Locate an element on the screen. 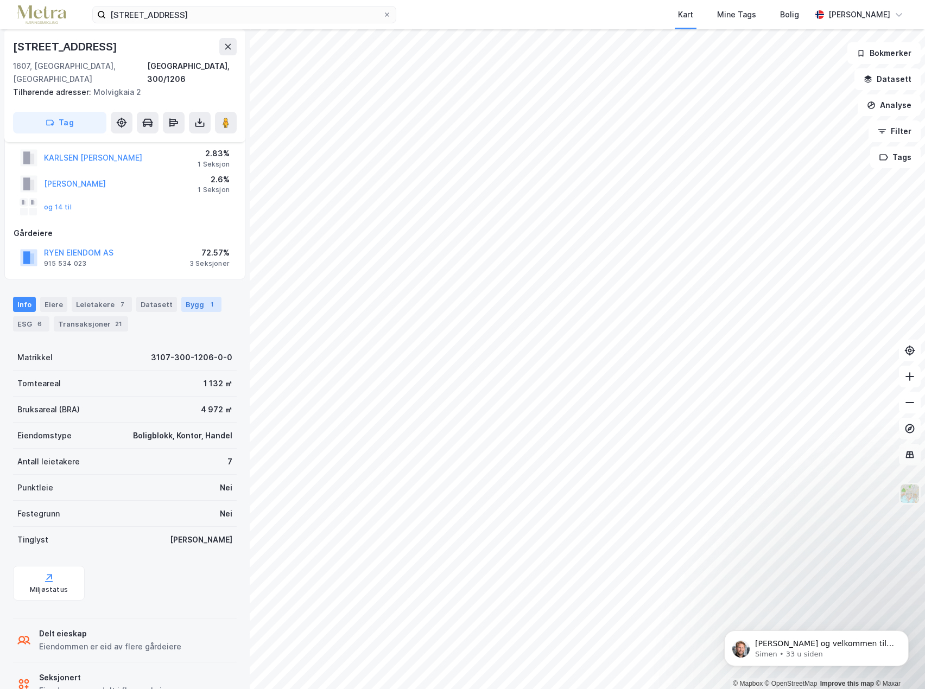  div: message notification from Simen, 33 u siden. Hei og velkommen til Newsec Maps, Geir Om det er du ... is located at coordinates (109, 41).